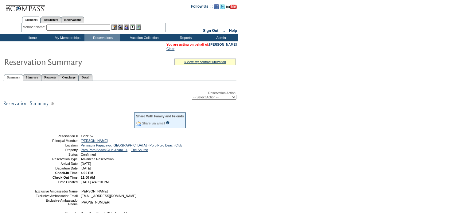 The height and width of the screenshot is (213, 467). I want to click on a: Help, so click(233, 31).